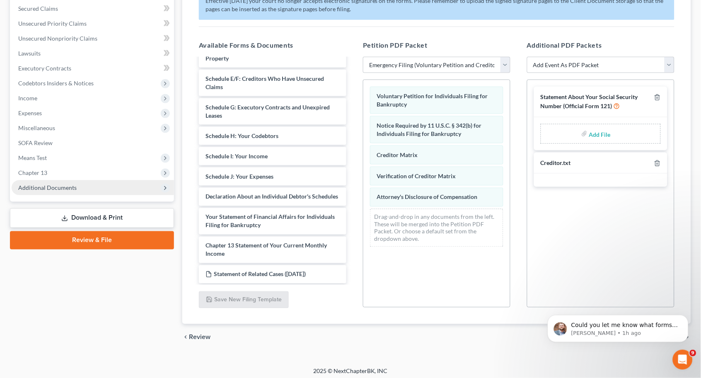  What do you see at coordinates (272, 45) in the screenshot?
I see `h5: Available Forms & Documents` at bounding box center [272, 45].